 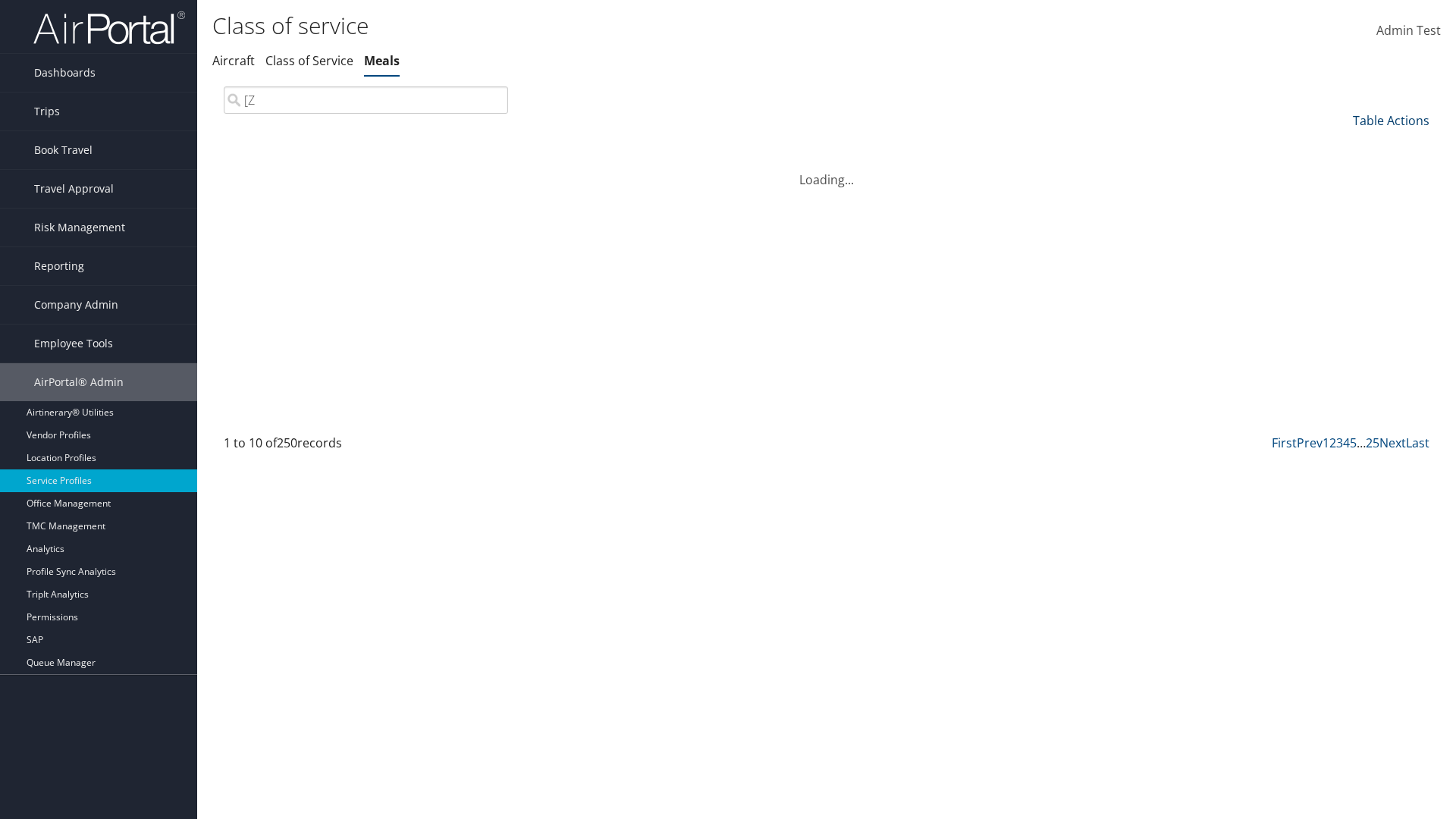 What do you see at coordinates (59, 267) in the screenshot?
I see `span: Reporting` at bounding box center [59, 267].